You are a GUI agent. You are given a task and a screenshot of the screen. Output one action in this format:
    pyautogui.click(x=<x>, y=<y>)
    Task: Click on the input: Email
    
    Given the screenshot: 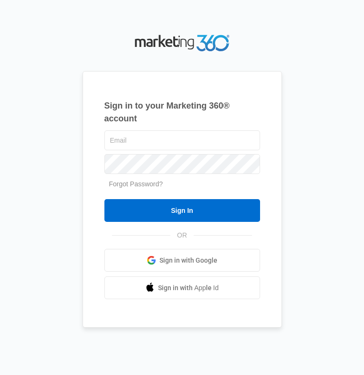 What is the action you would take?
    pyautogui.click(x=182, y=140)
    